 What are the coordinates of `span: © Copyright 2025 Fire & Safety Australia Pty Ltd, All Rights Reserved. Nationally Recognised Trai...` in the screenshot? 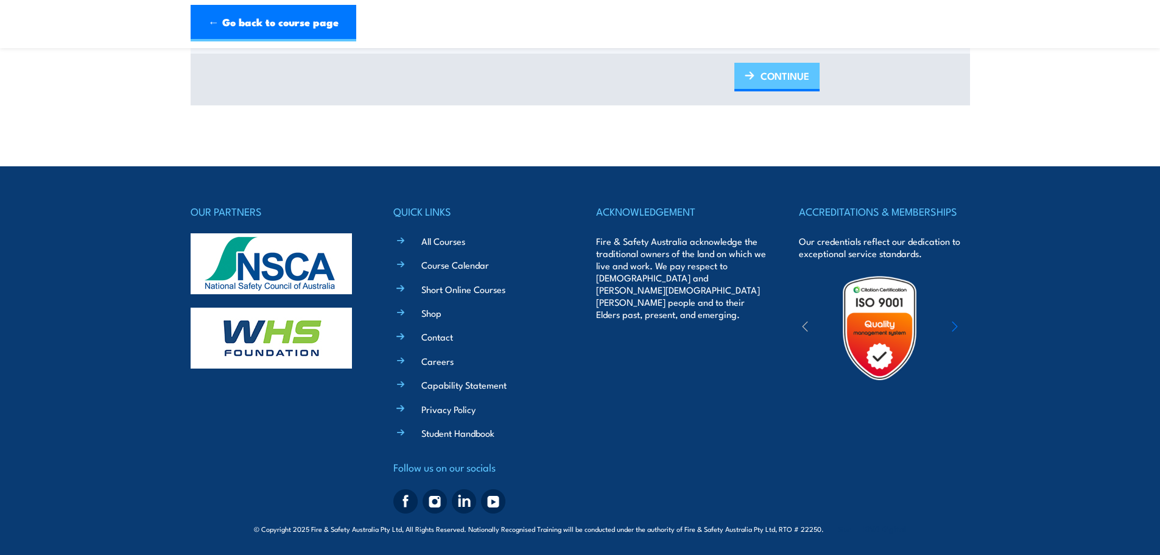 It's located at (580, 528).